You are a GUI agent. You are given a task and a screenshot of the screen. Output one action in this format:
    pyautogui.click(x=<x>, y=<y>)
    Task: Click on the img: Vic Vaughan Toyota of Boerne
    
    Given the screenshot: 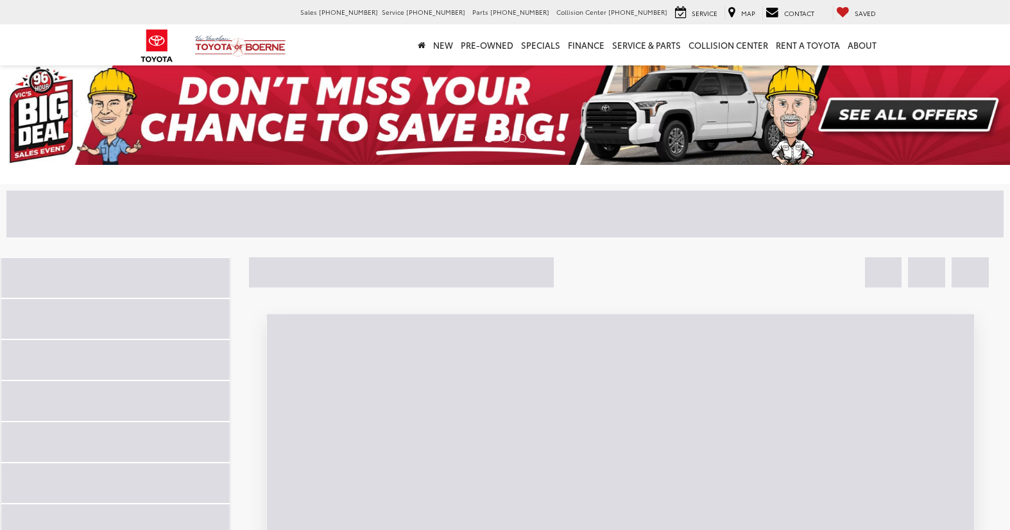 What is the action you would take?
    pyautogui.click(x=240, y=46)
    